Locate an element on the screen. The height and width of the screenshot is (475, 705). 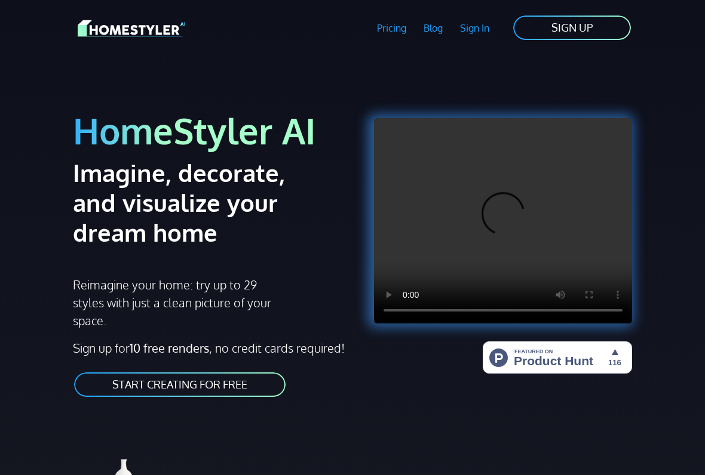
img: HomeStyler AI - Interior Design Made Easy: One Click to Your Dream Home | Product Hunt is located at coordinates (557, 358).